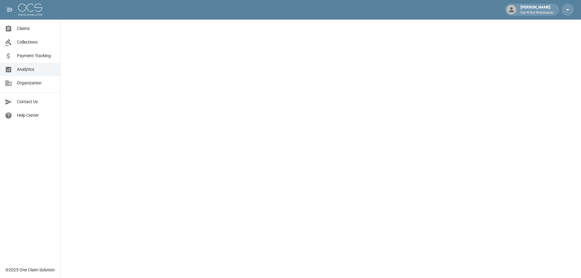  I want to click on span: Payment Tracking, so click(36, 56).